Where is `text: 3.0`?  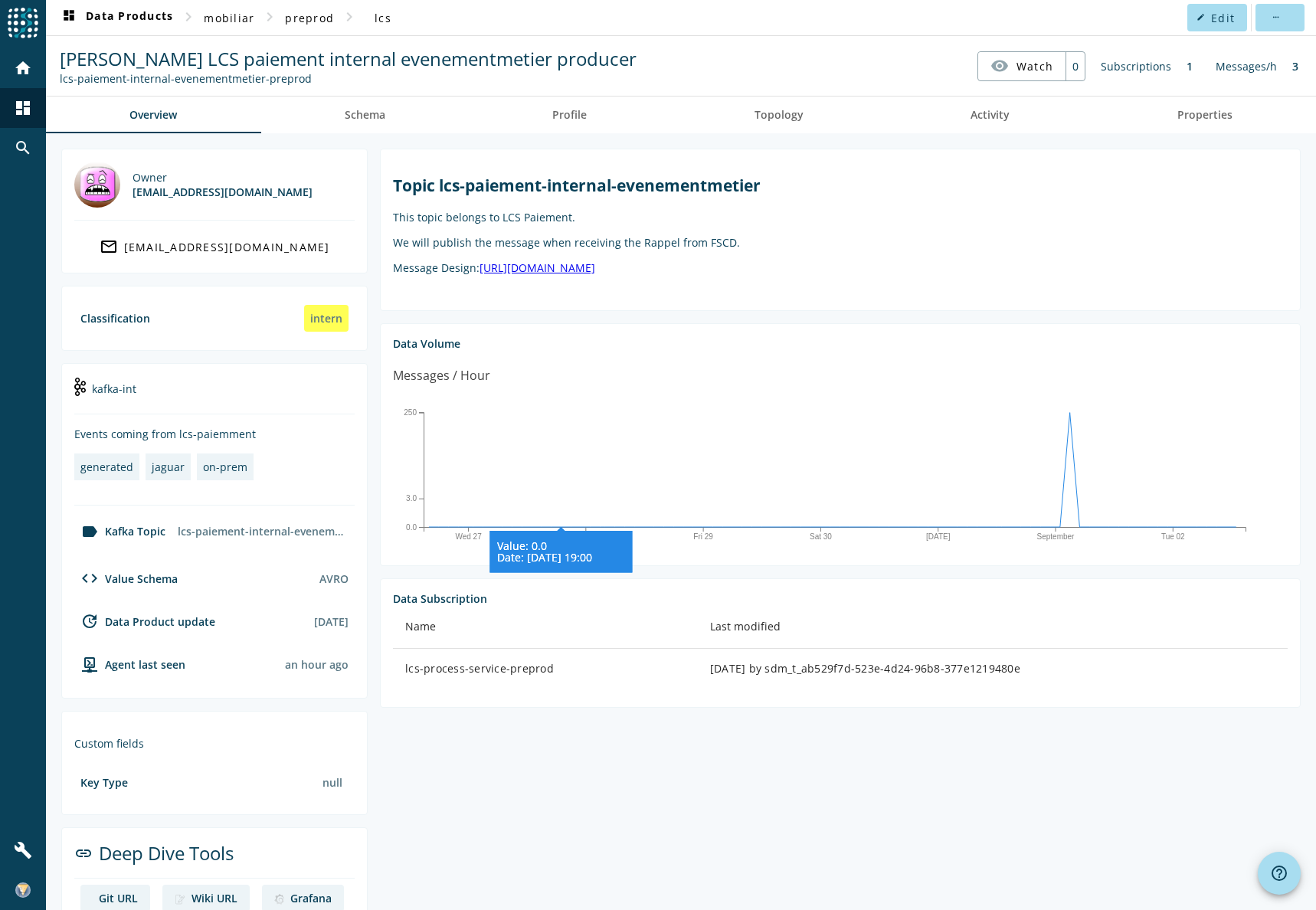 text: 3.0 is located at coordinates (411, 498).